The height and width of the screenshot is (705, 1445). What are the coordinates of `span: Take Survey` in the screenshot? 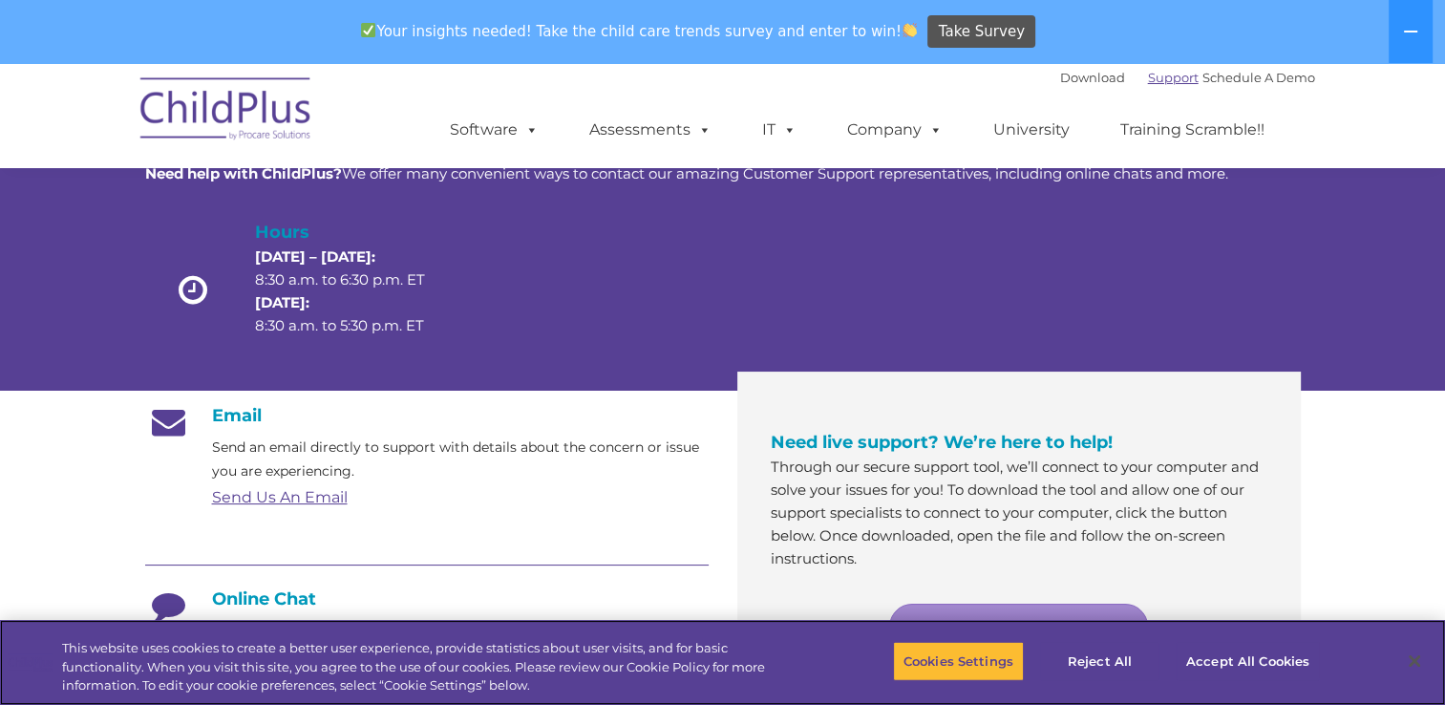 It's located at (982, 32).